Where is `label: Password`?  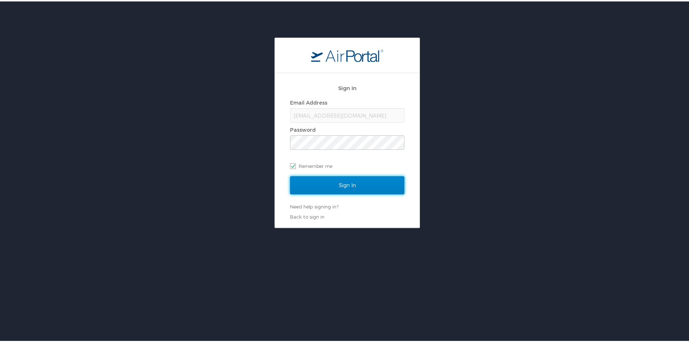
label: Password is located at coordinates (303, 128).